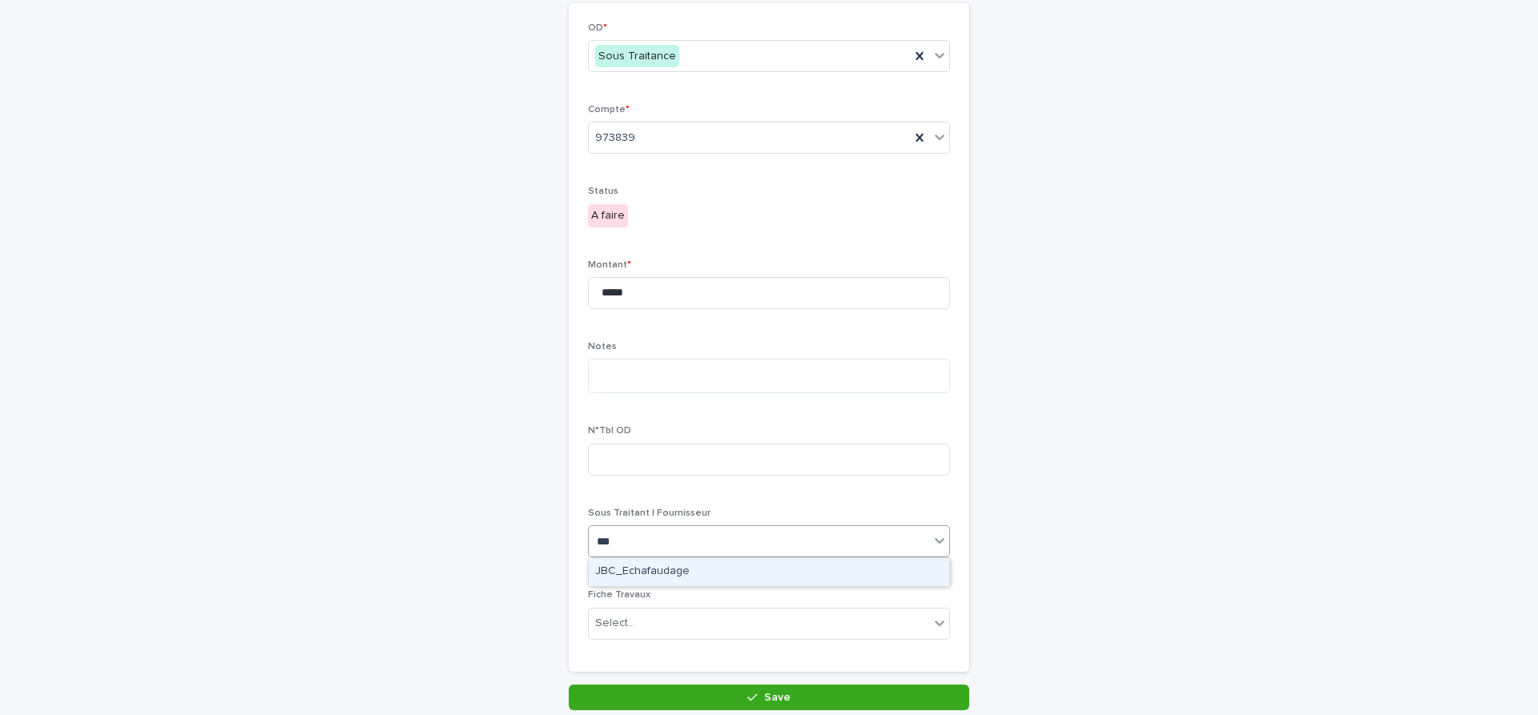 The image size is (1538, 715). I want to click on span: Montant, so click(610, 265).